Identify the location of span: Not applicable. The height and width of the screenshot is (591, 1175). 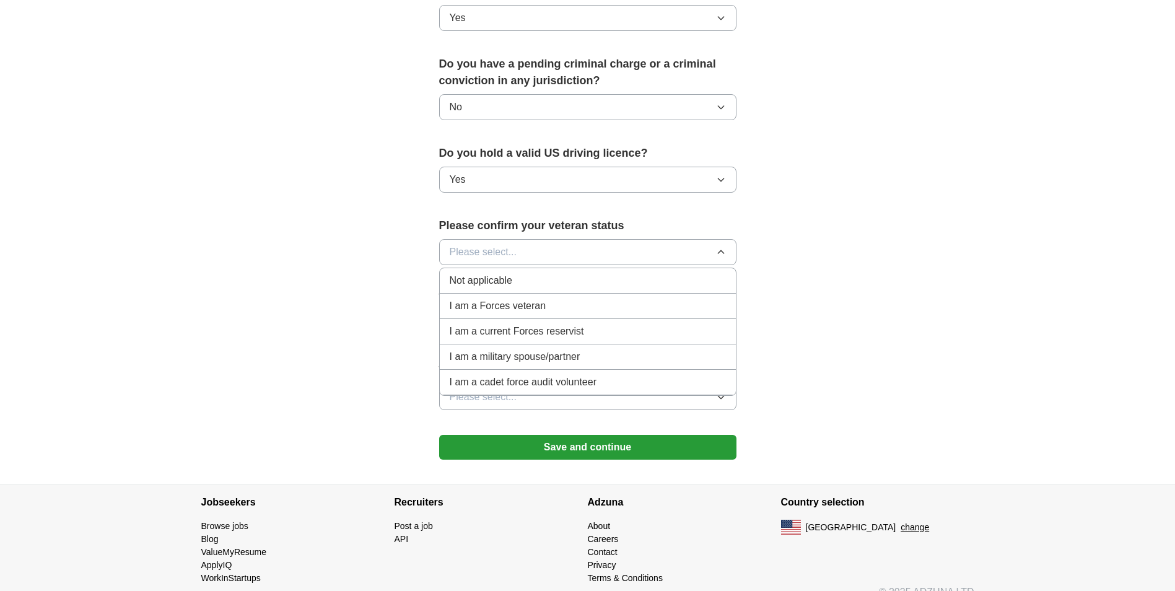
(481, 281).